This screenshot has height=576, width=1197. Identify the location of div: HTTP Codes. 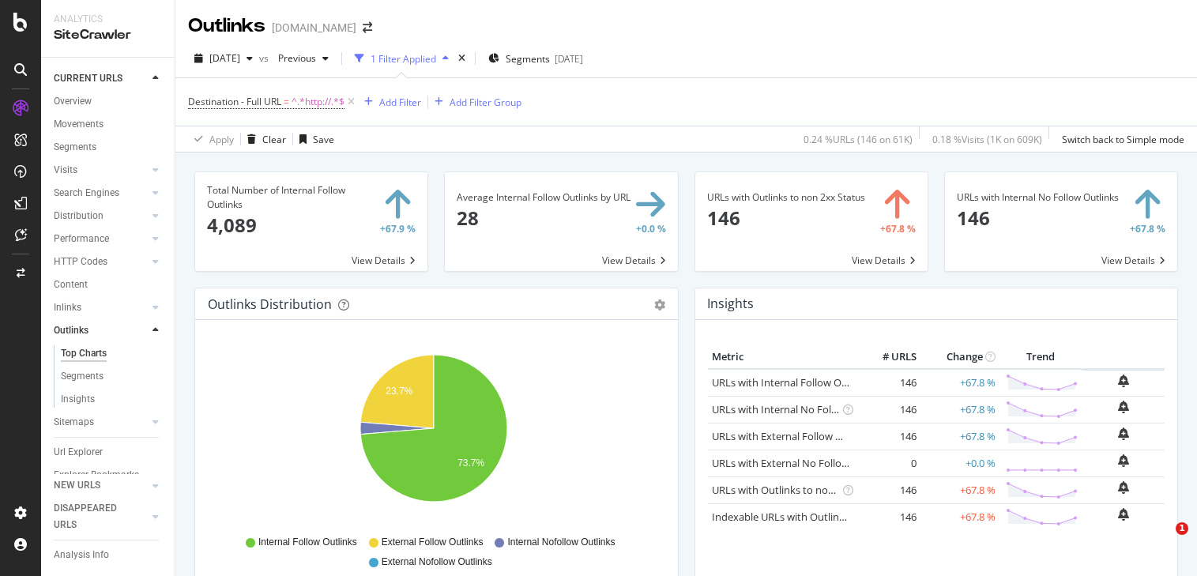
(81, 262).